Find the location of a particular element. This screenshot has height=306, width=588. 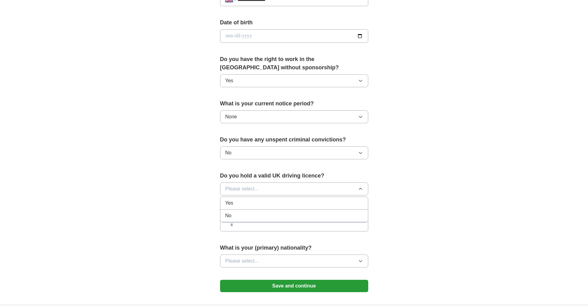

label: Do you hold a valid UK driving licence? is located at coordinates (294, 176).